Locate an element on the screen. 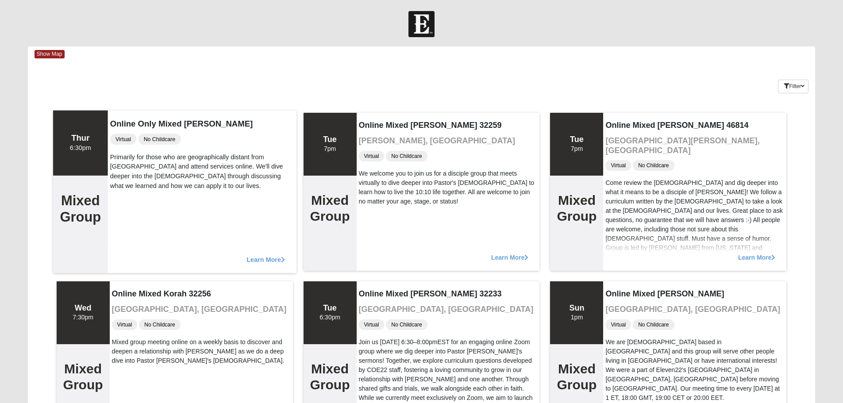  div: 7:30pm is located at coordinates (83, 313).